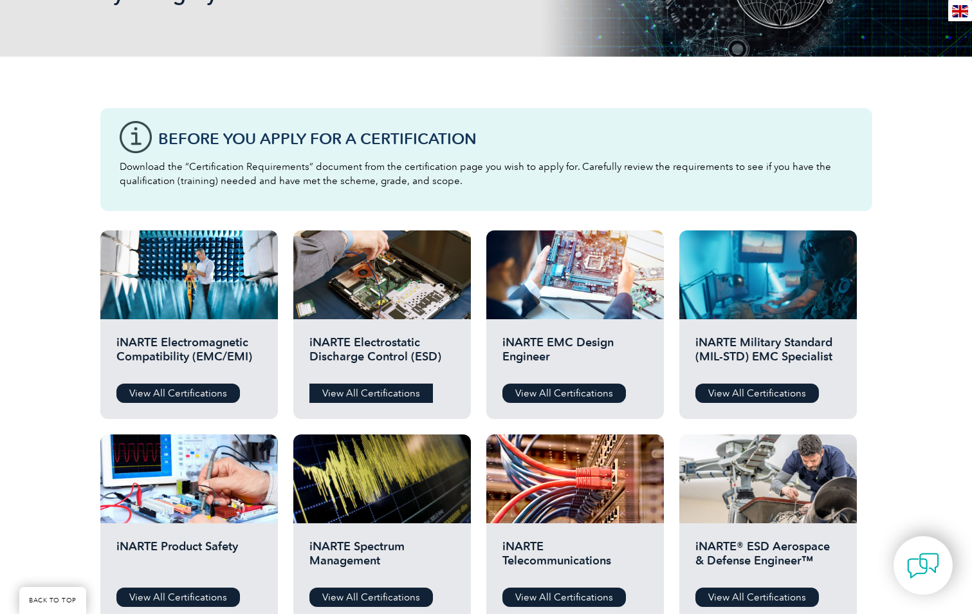 This screenshot has height=614, width=972. What do you see at coordinates (189, 559) in the screenshot?
I see `h2: iNARTE Product Safety` at bounding box center [189, 559].